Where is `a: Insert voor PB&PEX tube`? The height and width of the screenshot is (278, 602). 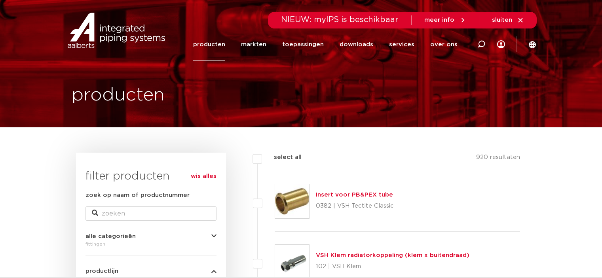
a: Insert voor PB&PEX tube is located at coordinates (354, 195).